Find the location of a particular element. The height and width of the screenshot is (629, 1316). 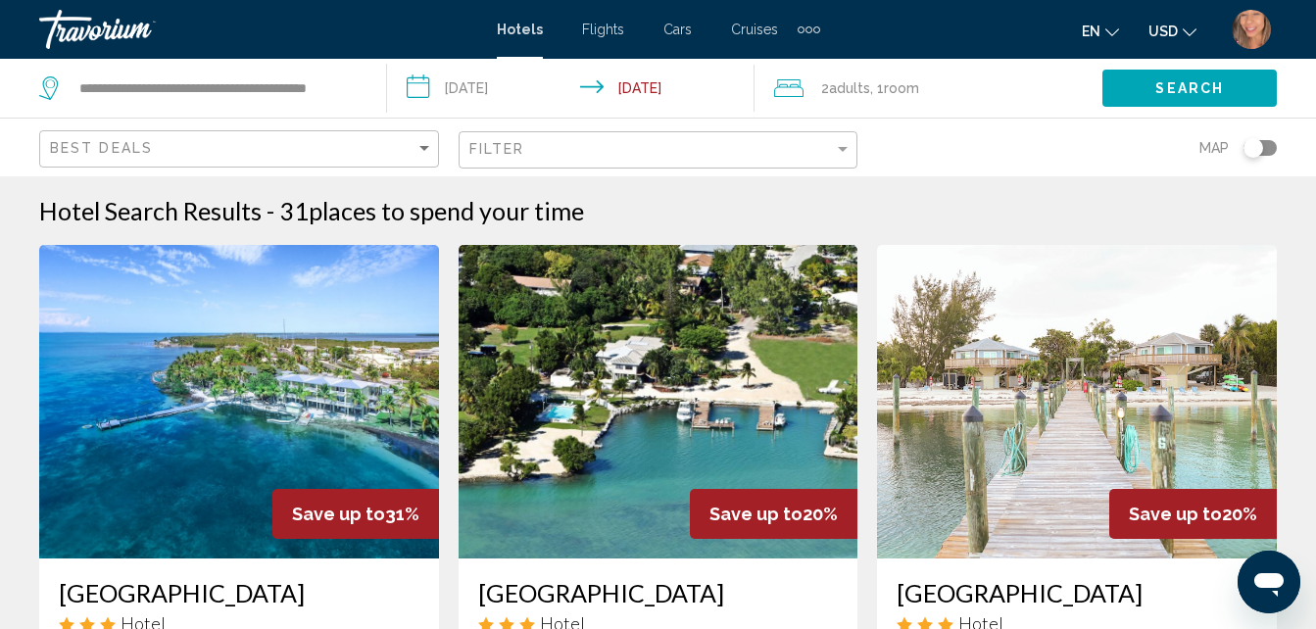

button: Search is located at coordinates (1190, 87).